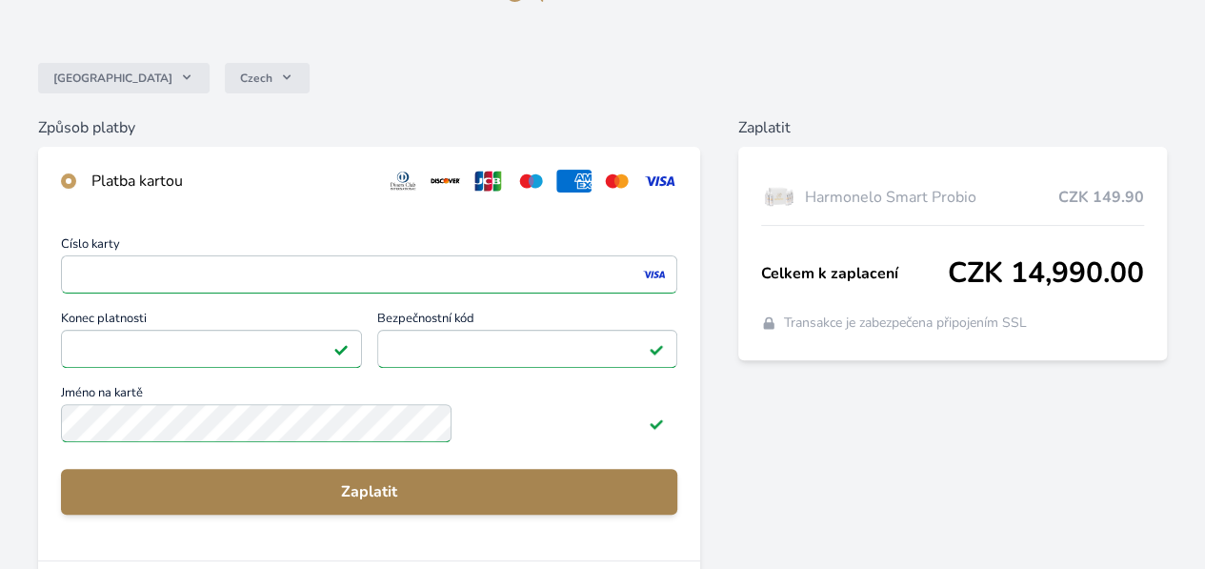 This screenshot has height=569, width=1205. Describe the element at coordinates (488, 181) in the screenshot. I see `img: jcb.svg` at that location.